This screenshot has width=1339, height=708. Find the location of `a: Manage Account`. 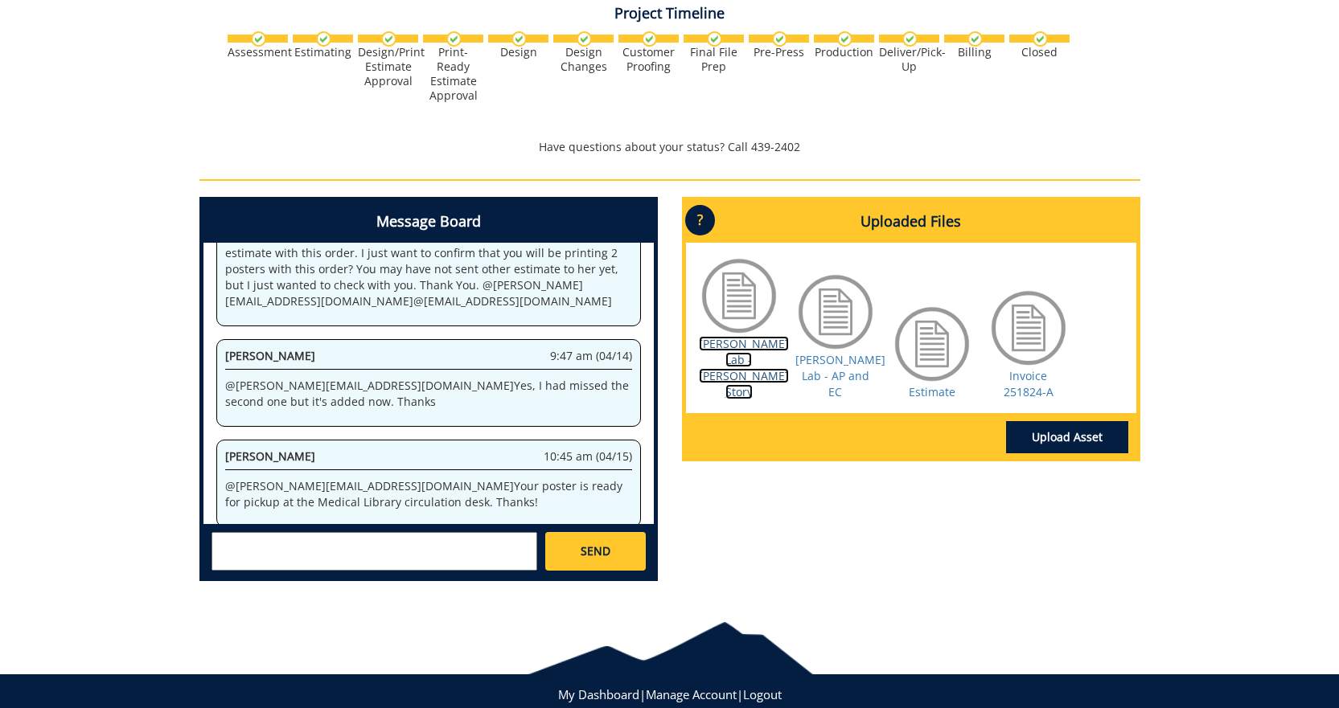

a: Manage Account is located at coordinates (691, 695).